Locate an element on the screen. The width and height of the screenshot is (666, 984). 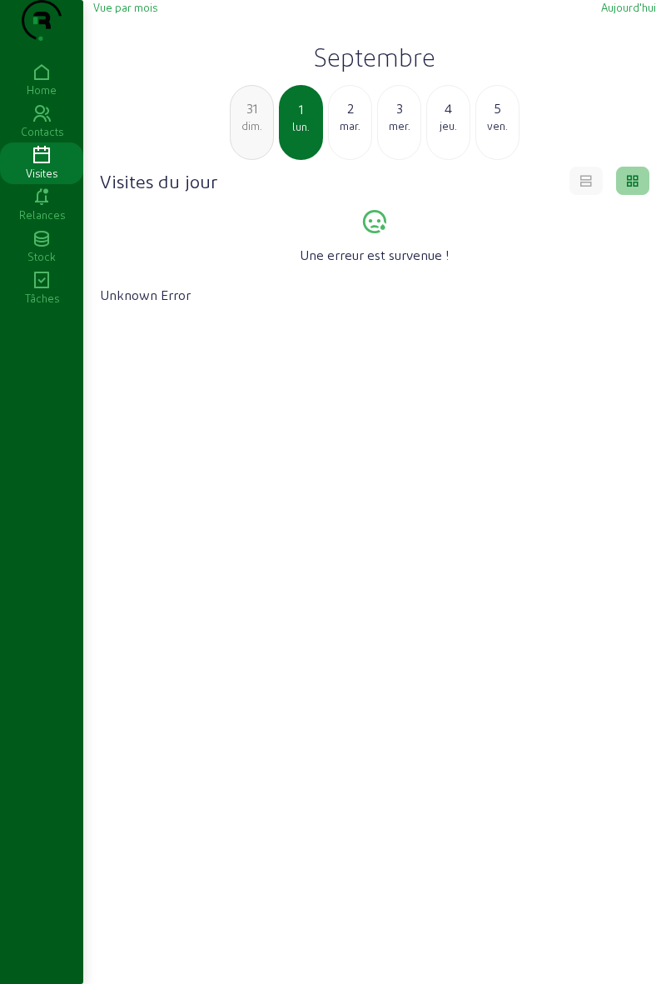
div: 2 is located at coordinates (350, 108).